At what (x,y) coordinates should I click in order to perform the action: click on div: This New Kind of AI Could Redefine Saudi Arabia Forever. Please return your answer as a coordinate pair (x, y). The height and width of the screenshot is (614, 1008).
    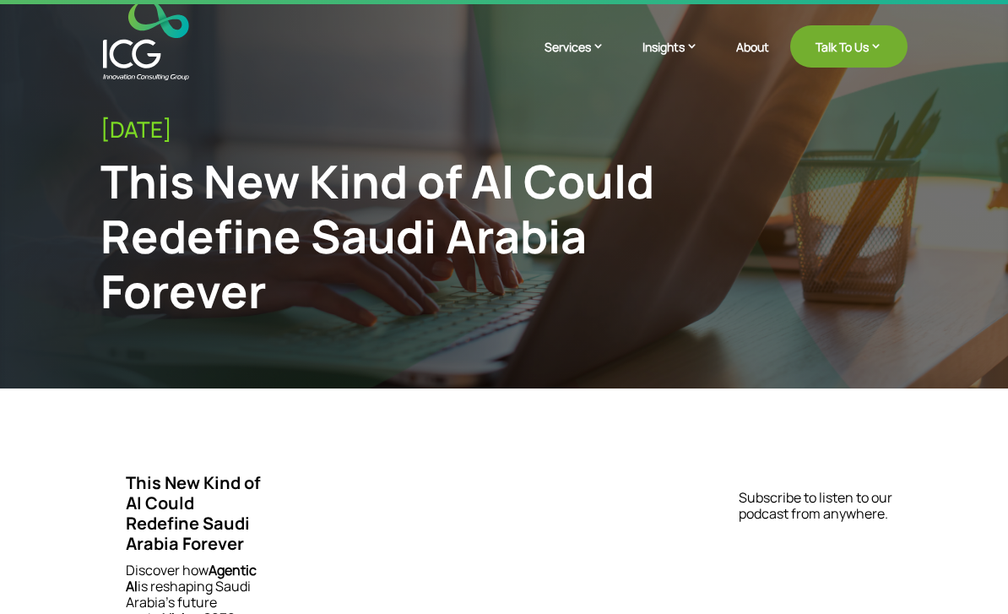
    Looking at the image, I should click on (410, 236).